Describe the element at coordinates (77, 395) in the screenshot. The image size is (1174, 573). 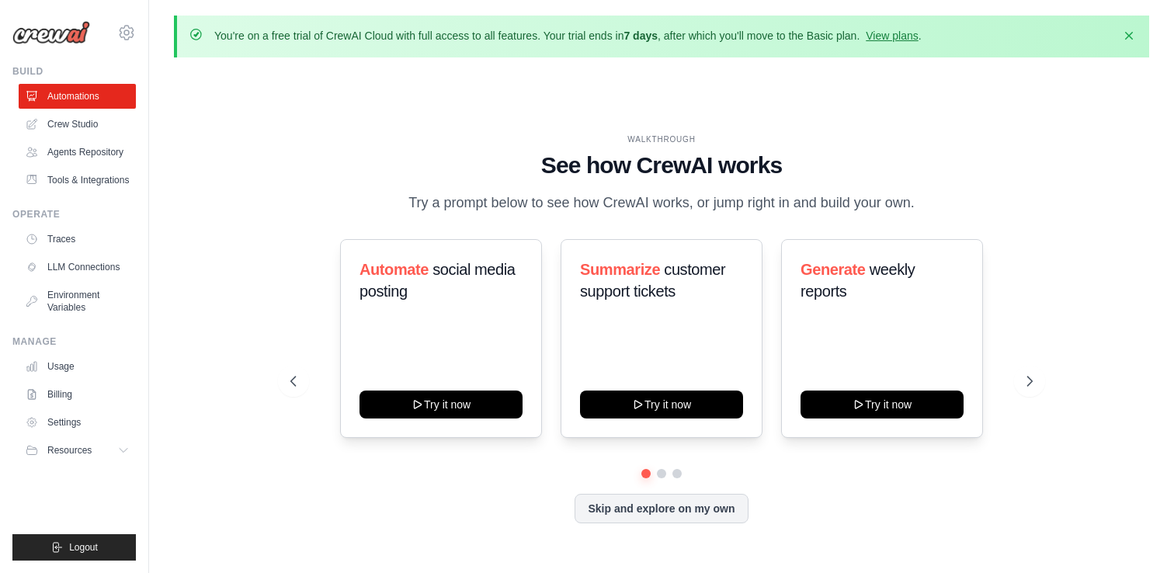
I see `a: Billing` at that location.